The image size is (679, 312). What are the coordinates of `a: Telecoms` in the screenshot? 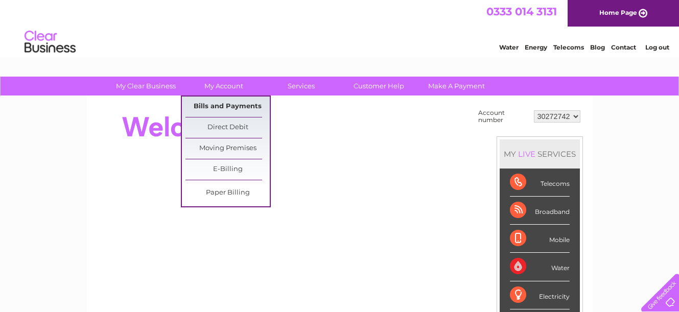 It's located at (568, 47).